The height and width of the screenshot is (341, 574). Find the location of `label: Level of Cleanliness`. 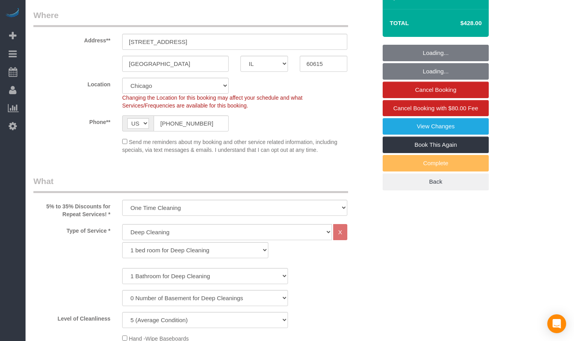

label: Level of Cleanliness is located at coordinates (72, 317).